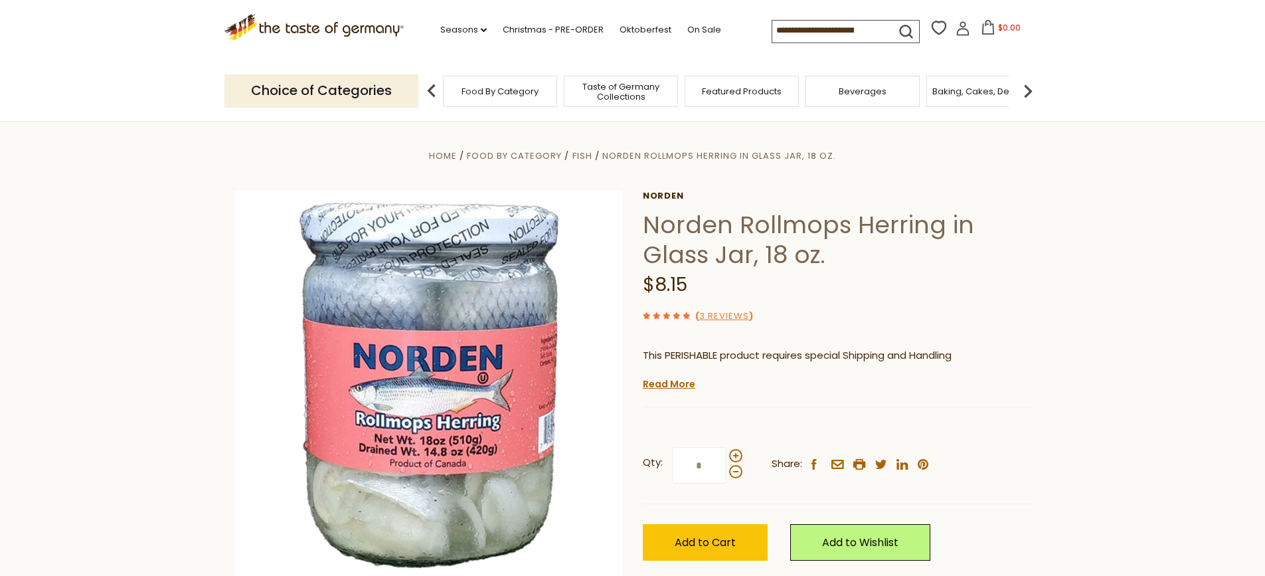 The image size is (1265, 576). Describe the element at coordinates (863, 91) in the screenshot. I see `a: Beverages` at that location.